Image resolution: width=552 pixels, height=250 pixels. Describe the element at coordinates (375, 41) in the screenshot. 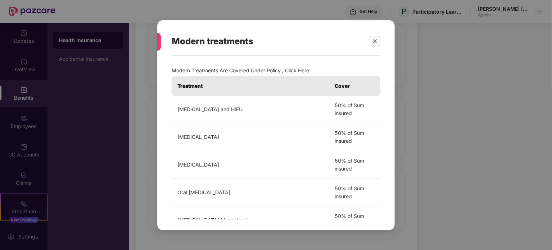

I see `span: close` at that location.